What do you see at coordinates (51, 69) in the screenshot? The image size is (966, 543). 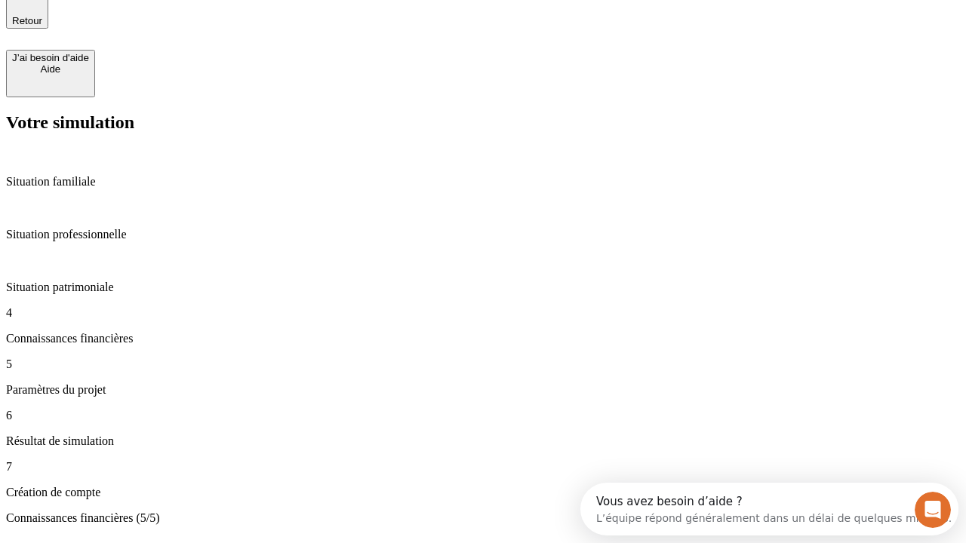 I see `div: Aide` at bounding box center [51, 69].